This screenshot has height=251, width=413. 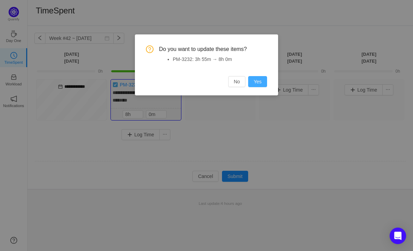 What do you see at coordinates (150, 49) in the screenshot?
I see `i: icon: question-circle` at bounding box center [150, 49].